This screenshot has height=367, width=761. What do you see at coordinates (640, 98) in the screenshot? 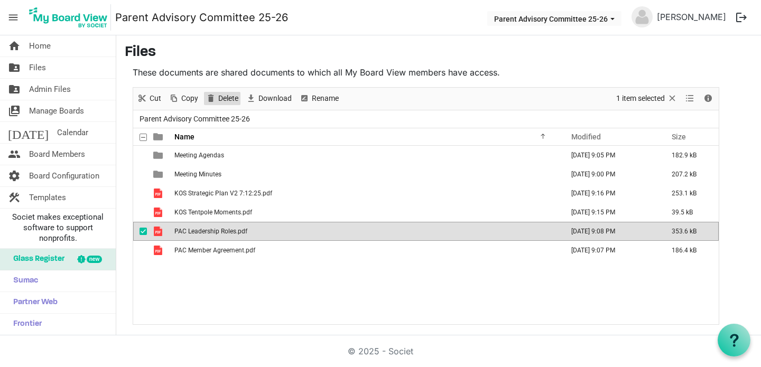
I see `span: 1 item selected` at bounding box center [640, 98].